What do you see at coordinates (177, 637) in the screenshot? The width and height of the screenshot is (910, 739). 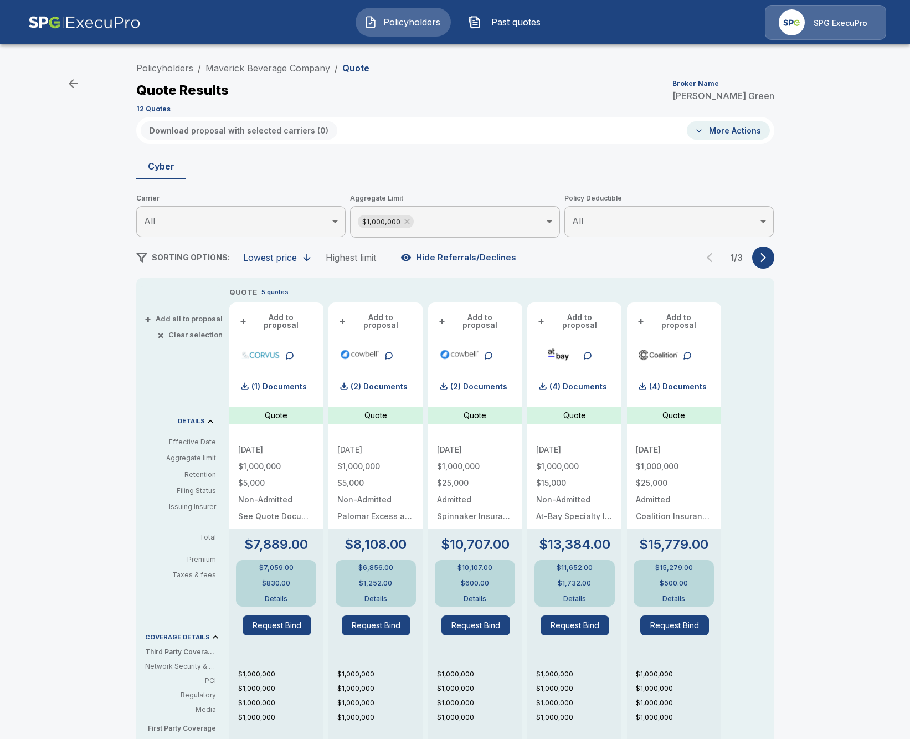 I see `p: COVERAGE DETAILS` at bounding box center [177, 637].